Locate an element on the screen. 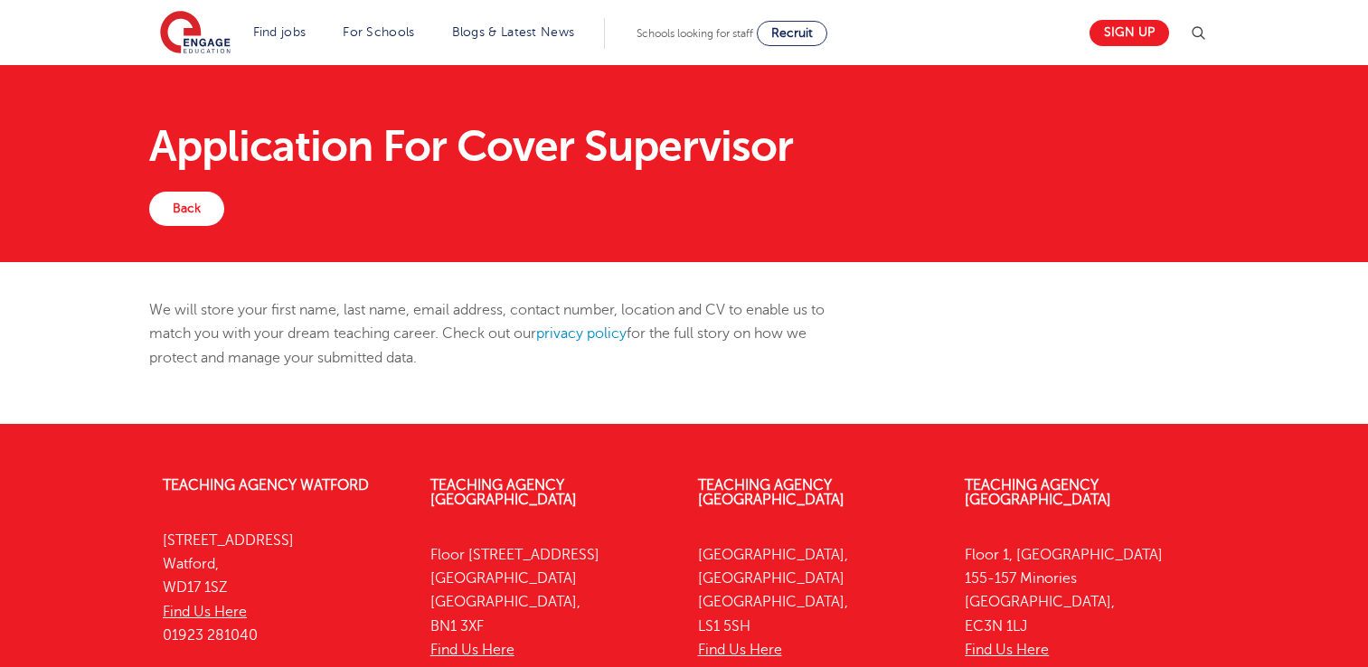 Image resolution: width=1368 pixels, height=667 pixels. p: We will store your first name, last name, email address, contact number, location and CV to enabl... is located at coordinates (501, 334).